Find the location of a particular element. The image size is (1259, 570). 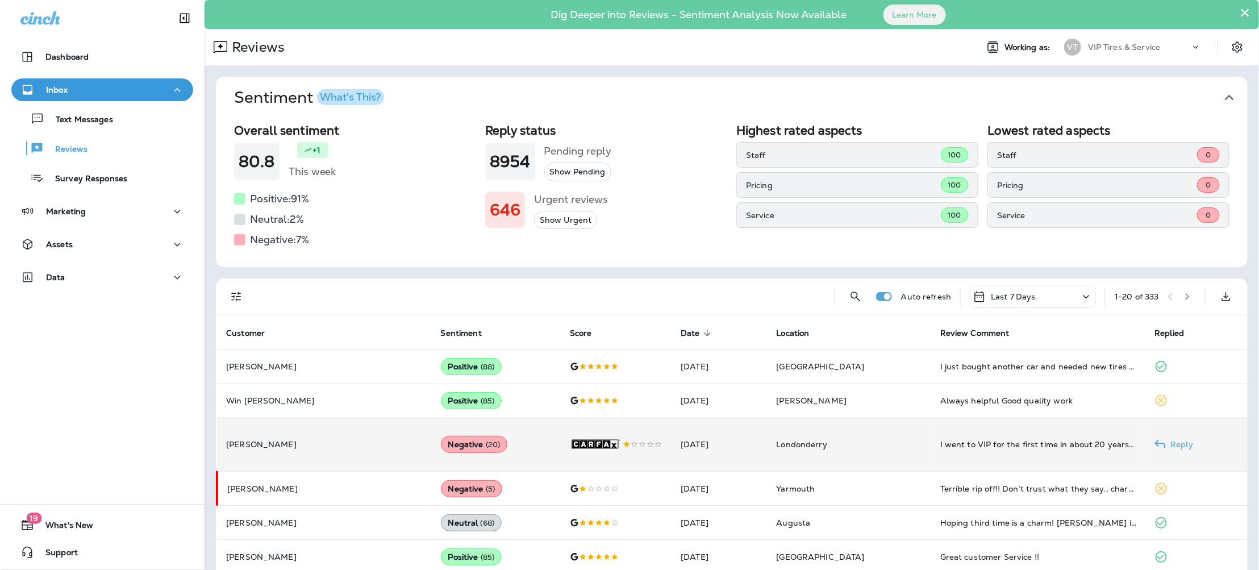

button: Dashboard is located at coordinates (102, 57).